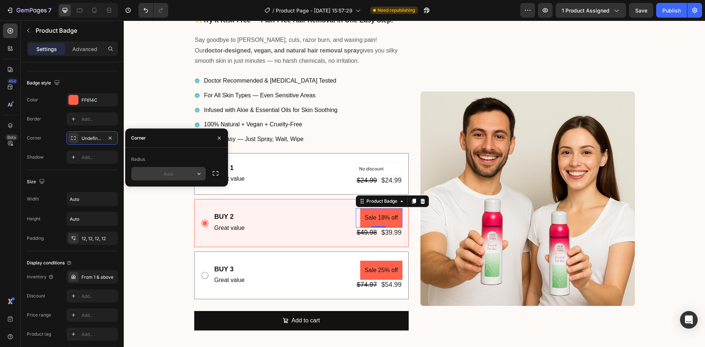  I want to click on p: Product Badge, so click(75, 30).